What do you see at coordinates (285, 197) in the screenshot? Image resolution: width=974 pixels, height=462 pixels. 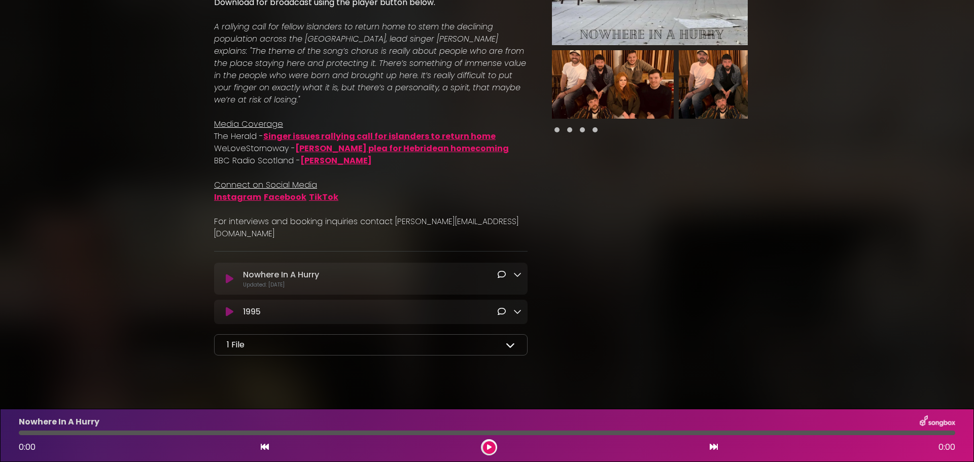 I see `a: Facebook` at bounding box center [285, 197].